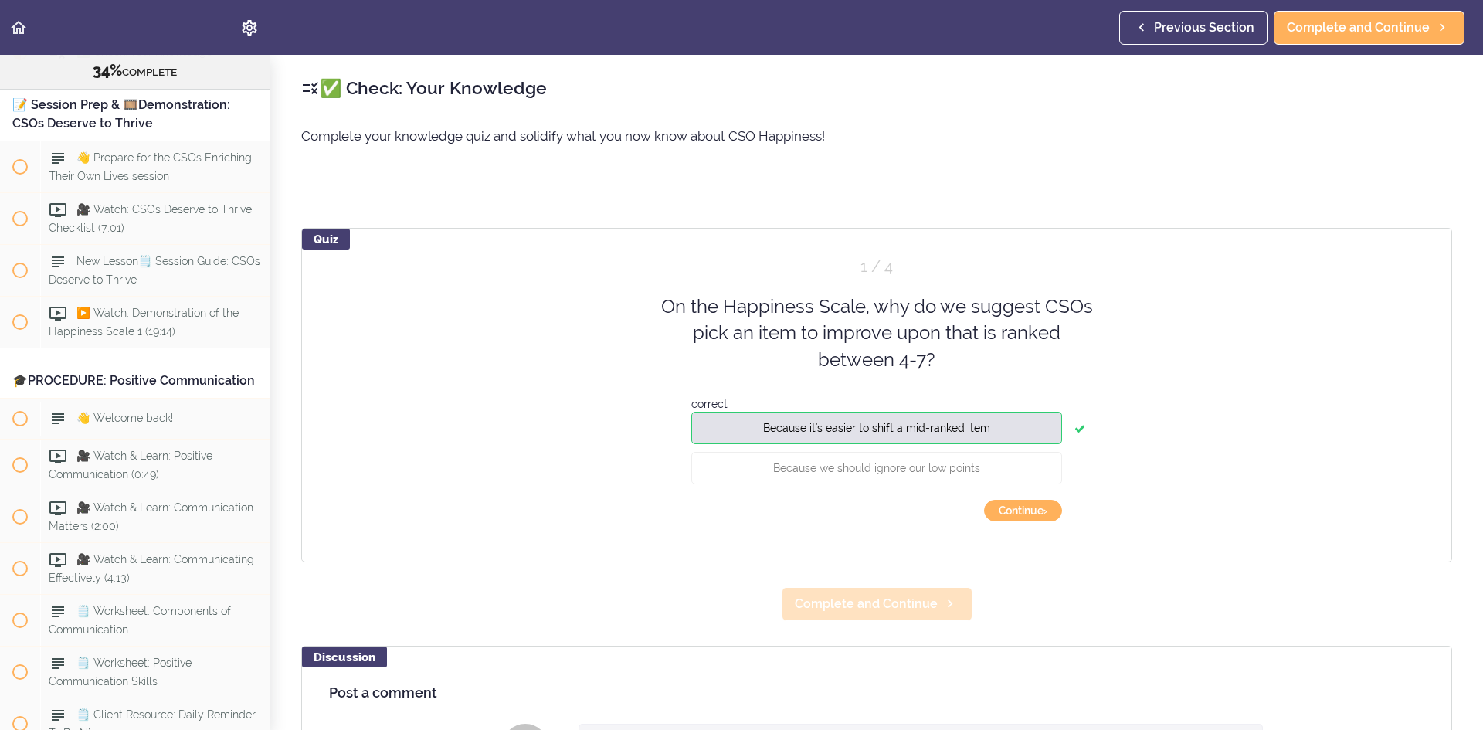 Image resolution: width=1483 pixels, height=730 pixels. What do you see at coordinates (131, 464) in the screenshot?
I see `span: 🎥 Watch & Learn: Positive Communication (0:49)` at bounding box center [131, 464].